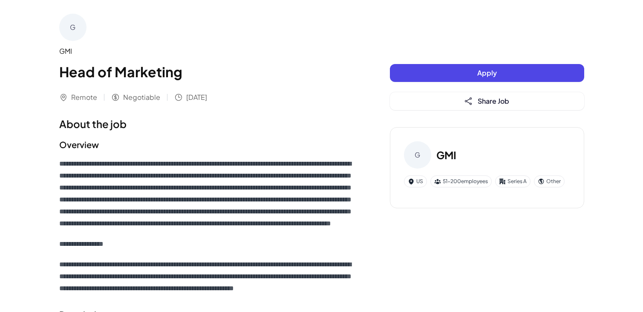 Image resolution: width=643 pixels, height=312 pixels. What do you see at coordinates (549, 181) in the screenshot?
I see `div: Other` at bounding box center [549, 181].